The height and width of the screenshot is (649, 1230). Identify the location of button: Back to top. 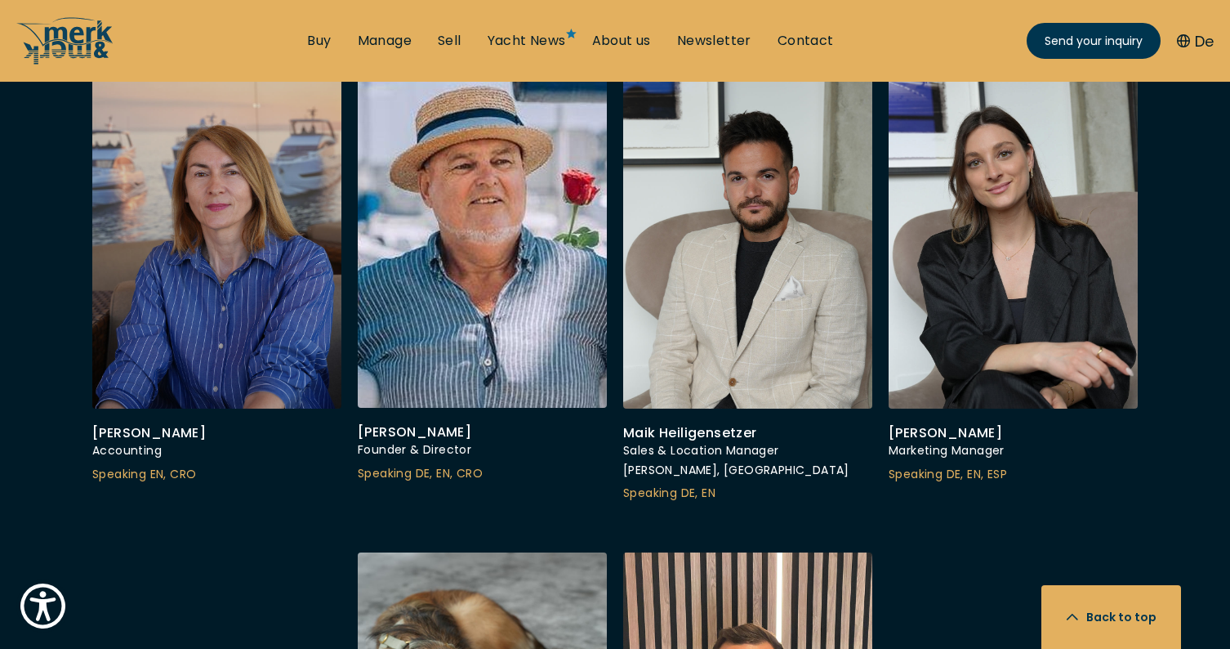
(1111, 617).